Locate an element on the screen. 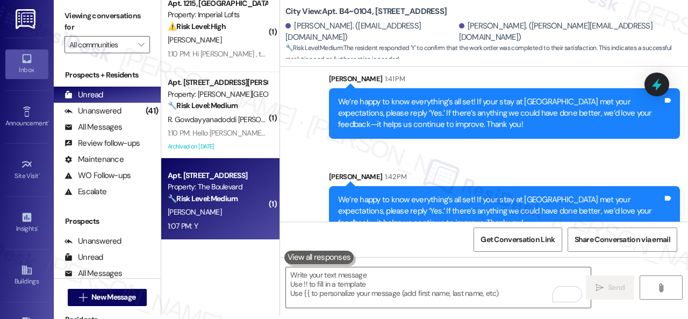 This screenshot has height=319, width=688. div: 1:42 PM is located at coordinates (394, 176).